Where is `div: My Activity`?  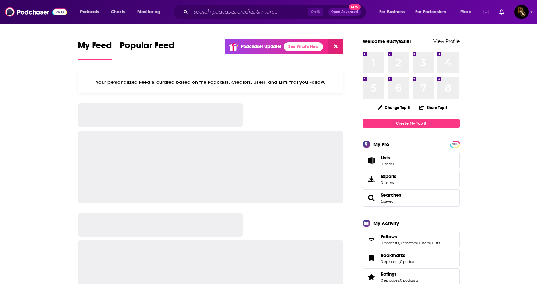
div: My Activity is located at coordinates (386, 223).